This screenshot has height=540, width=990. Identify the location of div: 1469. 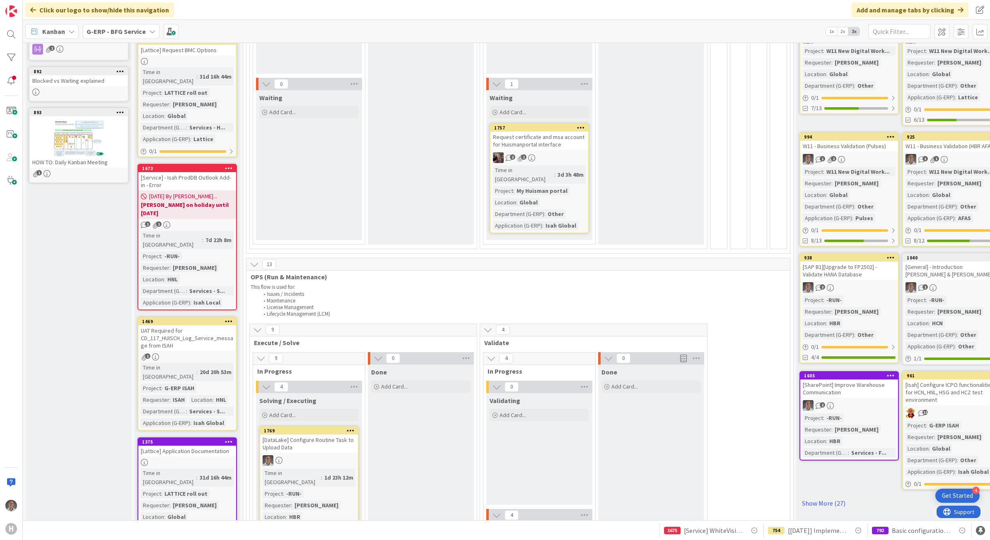
(189, 322).